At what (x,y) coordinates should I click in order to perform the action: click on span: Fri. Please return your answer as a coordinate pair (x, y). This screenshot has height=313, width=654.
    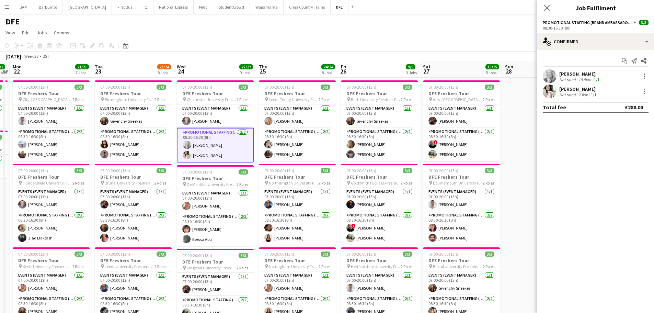
    Looking at the image, I should click on (344, 67).